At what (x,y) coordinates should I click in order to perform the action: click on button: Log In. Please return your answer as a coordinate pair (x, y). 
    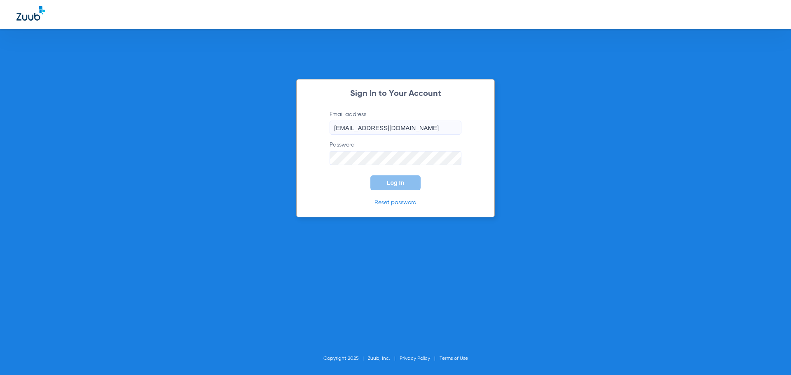
    Looking at the image, I should click on (395, 183).